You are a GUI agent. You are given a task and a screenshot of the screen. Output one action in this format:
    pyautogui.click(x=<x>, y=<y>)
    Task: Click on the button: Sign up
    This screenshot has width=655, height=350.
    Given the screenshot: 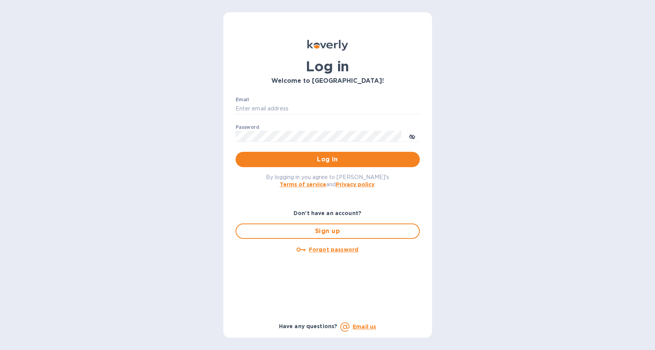 What is the action you would take?
    pyautogui.click(x=328, y=231)
    